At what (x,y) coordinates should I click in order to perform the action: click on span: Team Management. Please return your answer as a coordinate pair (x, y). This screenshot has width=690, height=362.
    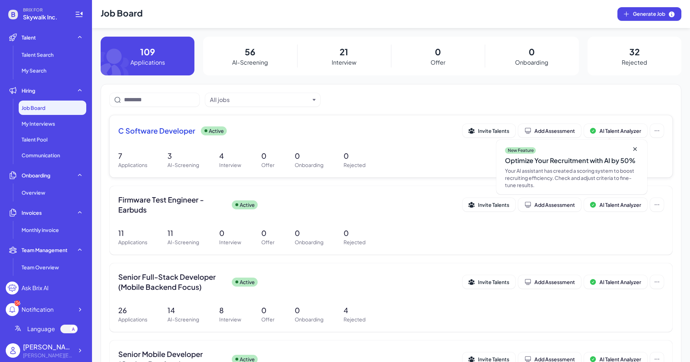
    Looking at the image, I should click on (45, 250).